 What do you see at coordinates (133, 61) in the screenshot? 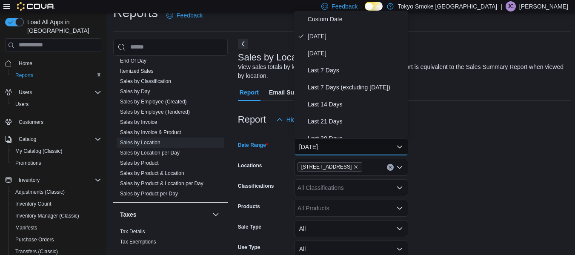
I see `span: End Of Day` at bounding box center [133, 61].